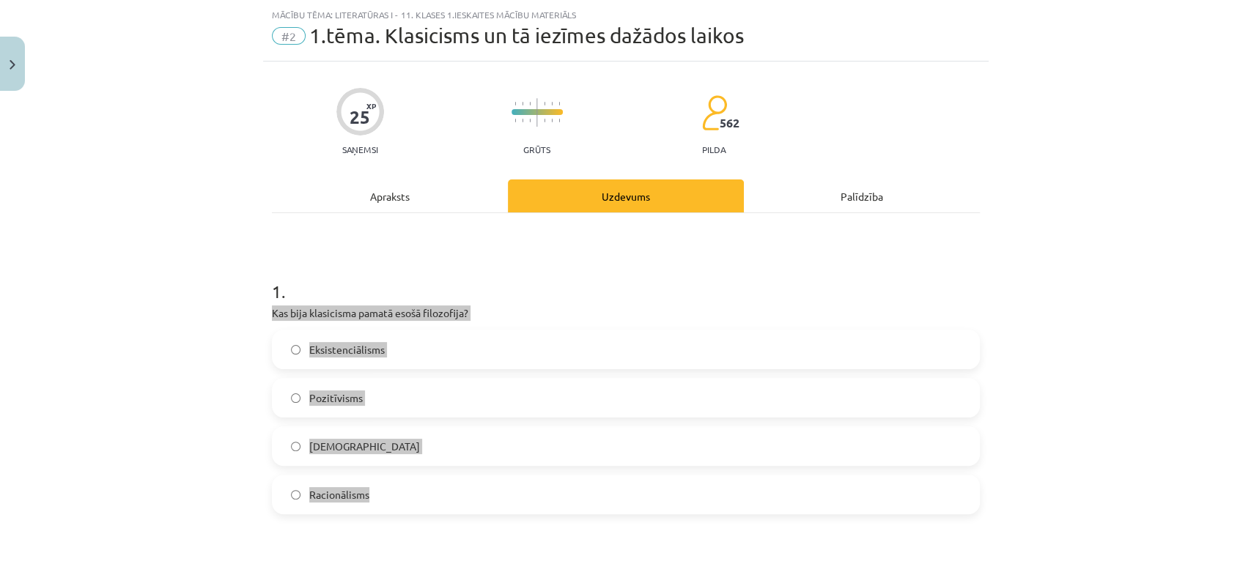 Image resolution: width=1251 pixels, height=572 pixels. I want to click on div: 25, so click(360, 117).